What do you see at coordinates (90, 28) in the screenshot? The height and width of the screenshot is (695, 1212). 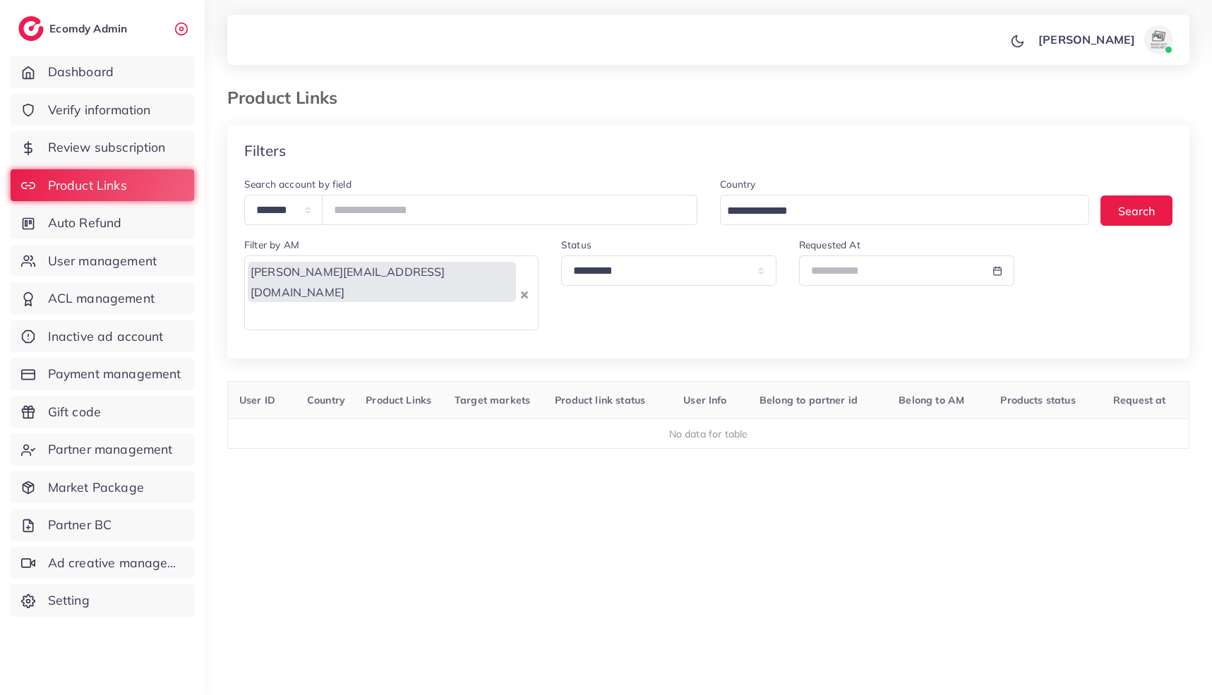 I see `h2: Ecomdy Admin` at bounding box center [90, 28].